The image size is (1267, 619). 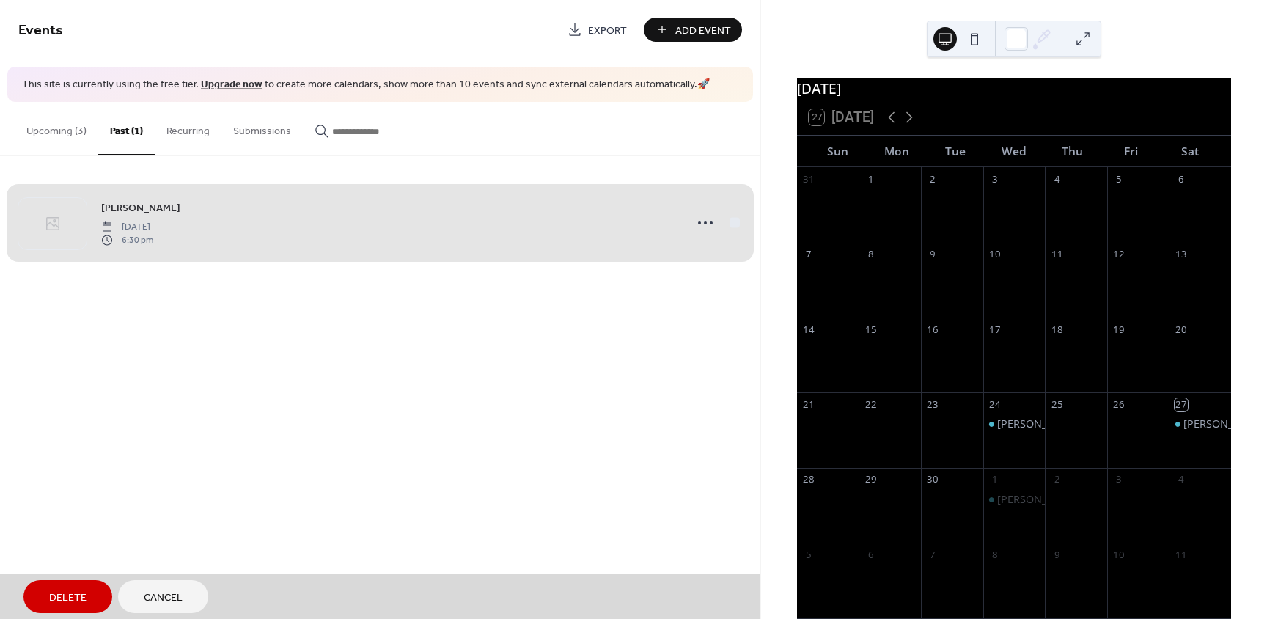 What do you see at coordinates (40, 30) in the screenshot?
I see `span: Events` at bounding box center [40, 30].